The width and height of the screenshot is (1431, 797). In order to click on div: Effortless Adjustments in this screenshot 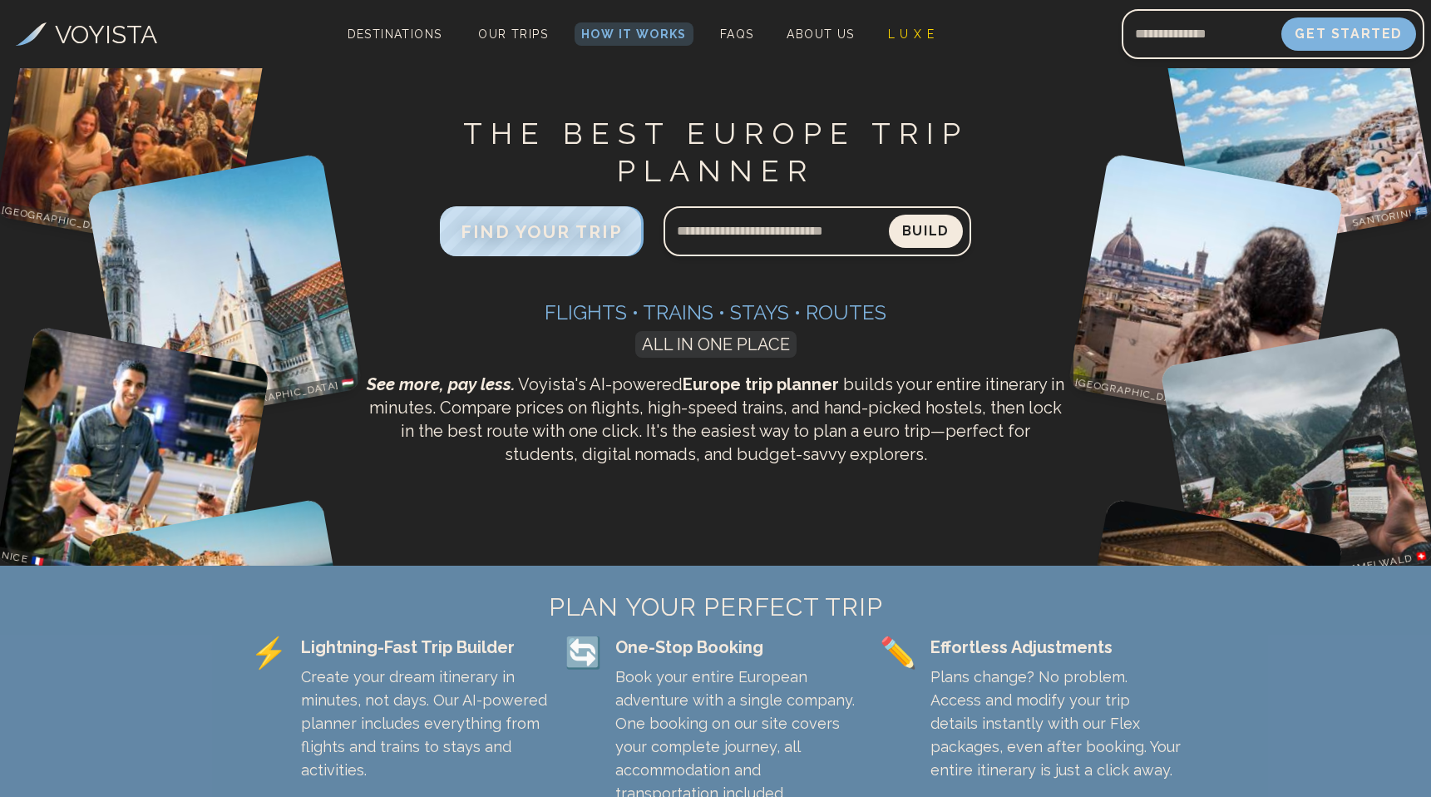, I will do `click(1056, 647)`.